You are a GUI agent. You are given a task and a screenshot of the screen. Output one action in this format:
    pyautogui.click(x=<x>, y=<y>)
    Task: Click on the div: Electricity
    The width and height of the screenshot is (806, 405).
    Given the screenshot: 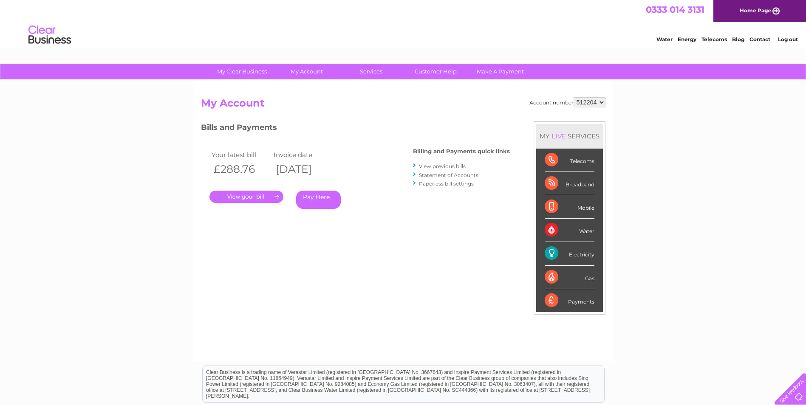 What is the action you would take?
    pyautogui.click(x=569, y=254)
    